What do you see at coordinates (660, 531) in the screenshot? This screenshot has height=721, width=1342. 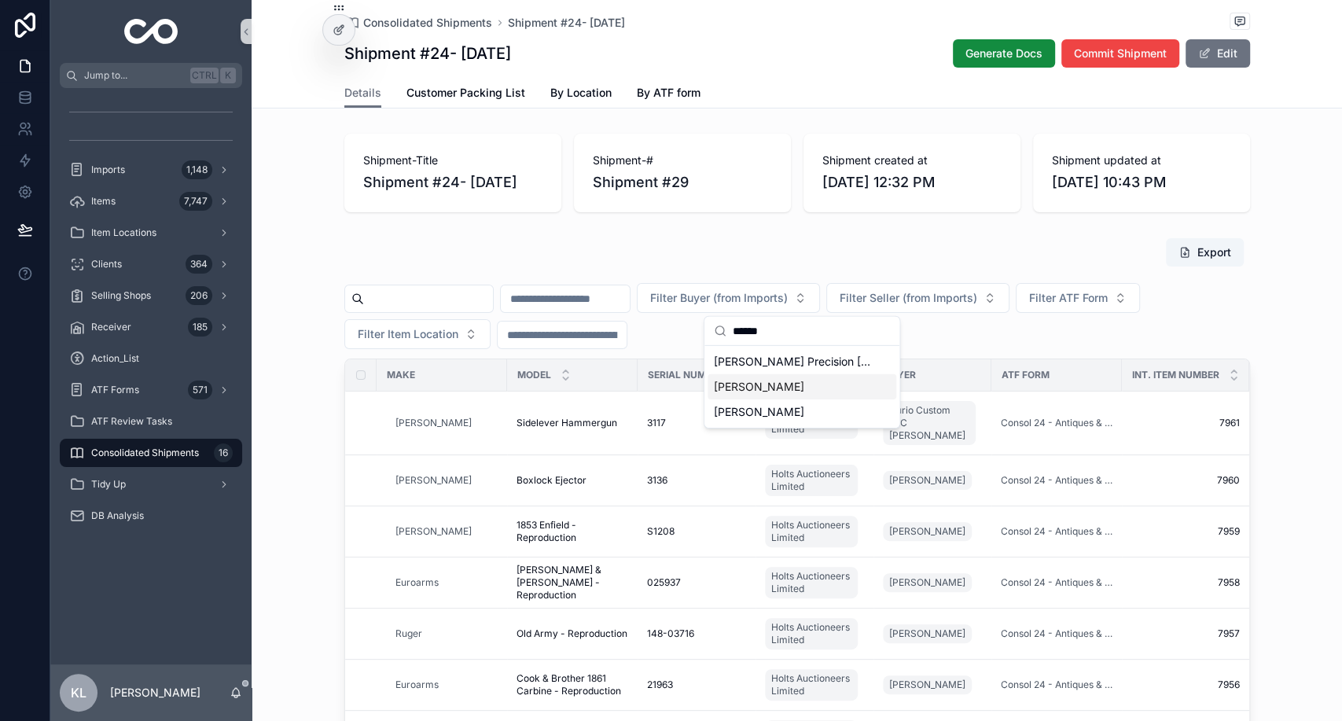 I see `span: S1208` at bounding box center [660, 531].